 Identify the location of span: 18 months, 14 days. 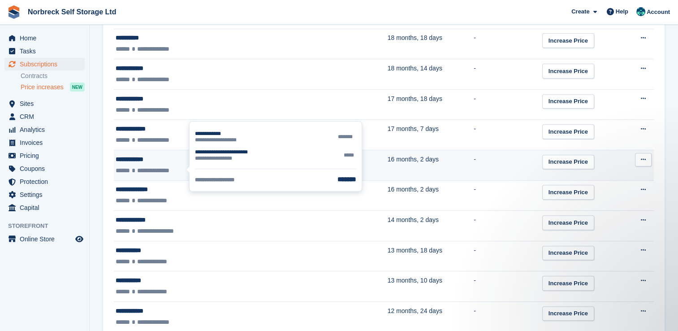
(415, 68).